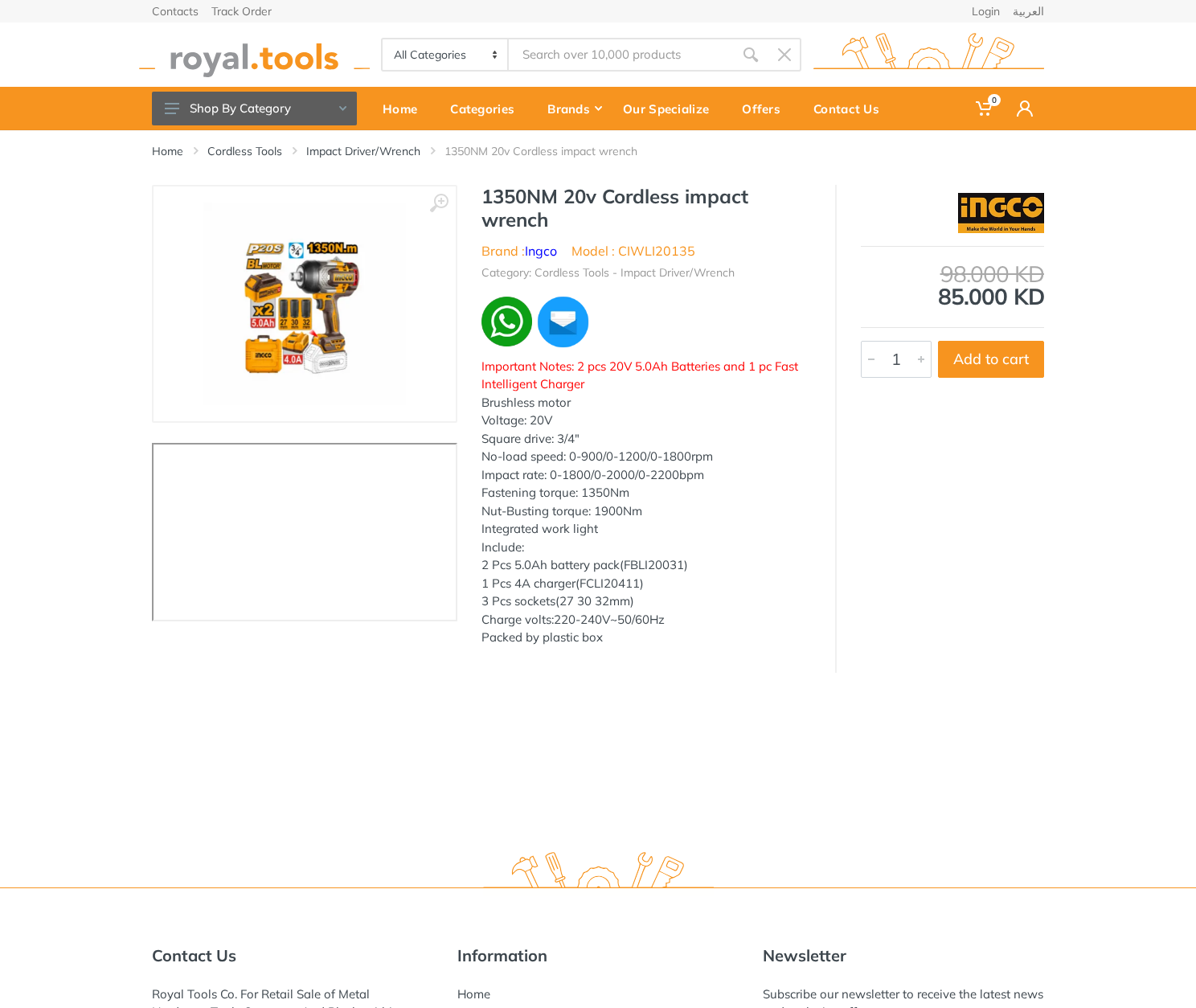  What do you see at coordinates (952, 274) in the screenshot?
I see `div: 98.000 KD` at bounding box center [952, 274].